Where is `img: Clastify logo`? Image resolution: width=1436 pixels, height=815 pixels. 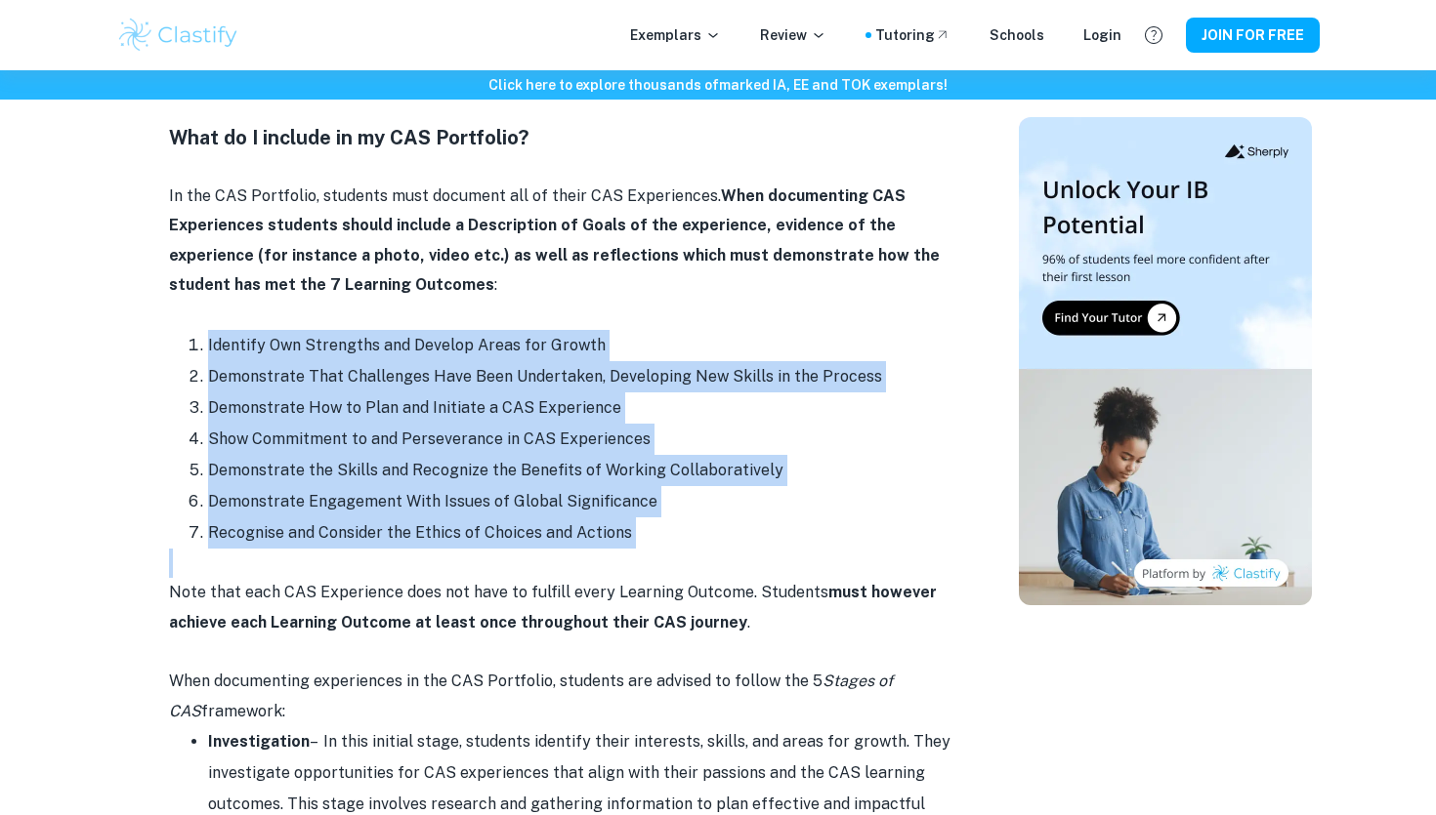 img: Clastify logo is located at coordinates (178, 35).